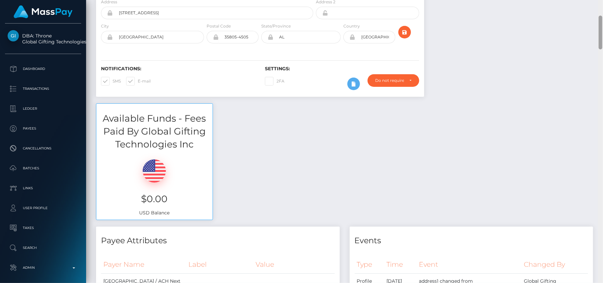 This screenshot has height=283, width=603. Describe the element at coordinates (43, 109) in the screenshot. I see `a: Ledger` at that location.